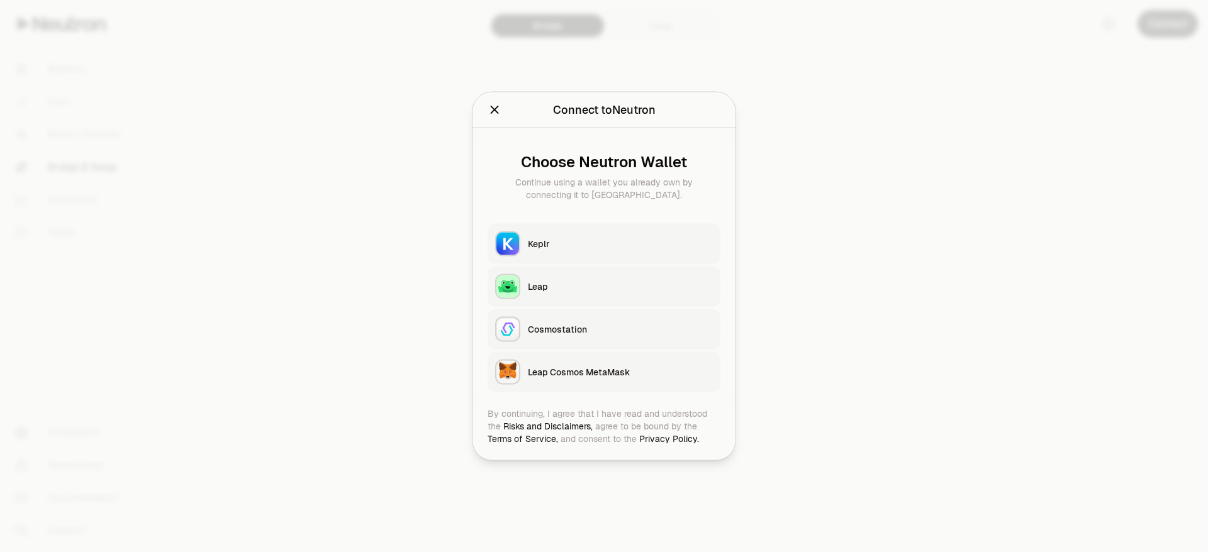 This screenshot has width=1208, height=552. What do you see at coordinates (604, 162) in the screenshot?
I see `div: Choose Neutron Wallet` at bounding box center [604, 162].